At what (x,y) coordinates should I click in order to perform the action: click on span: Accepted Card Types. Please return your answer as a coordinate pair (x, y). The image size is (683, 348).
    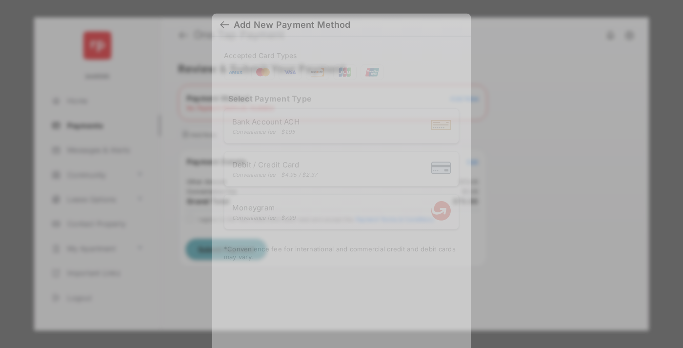
    Looking at the image, I should click on (262, 55).